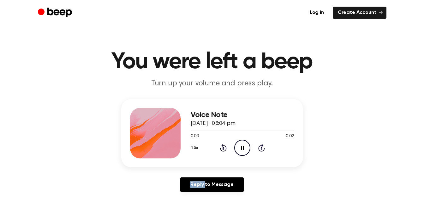 The height and width of the screenshot is (203, 424). What do you see at coordinates (56, 13) in the screenshot?
I see `a: Beep` at bounding box center [56, 13].